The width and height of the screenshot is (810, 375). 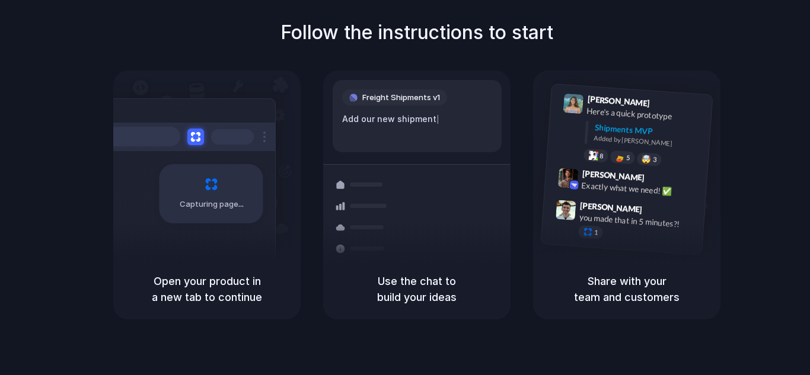 I want to click on span: 1, so click(x=596, y=232).